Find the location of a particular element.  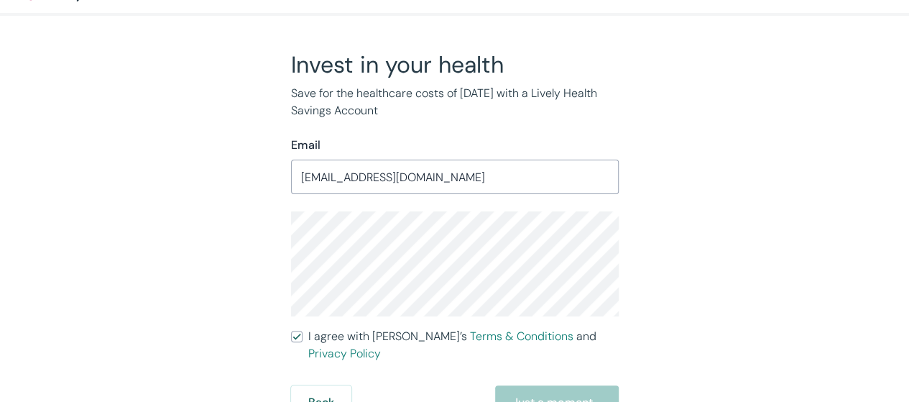

a: Privacy Policy is located at coordinates (344, 353).